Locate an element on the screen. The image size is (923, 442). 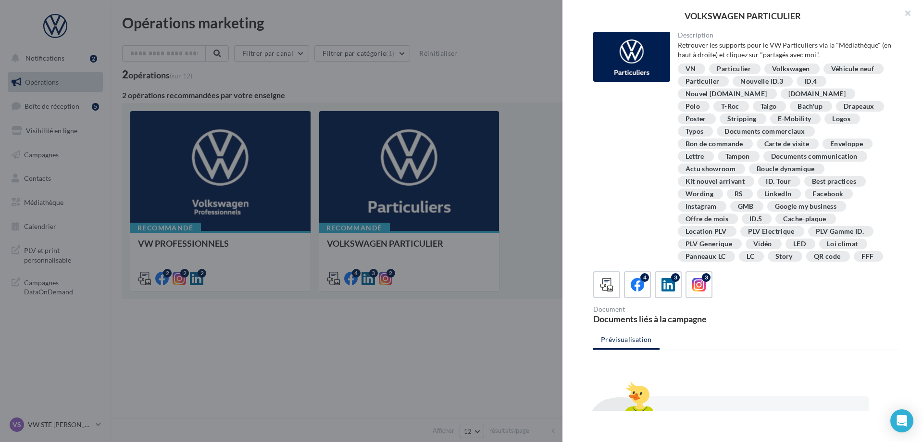
div: Actu showroom is located at coordinates (711, 169).